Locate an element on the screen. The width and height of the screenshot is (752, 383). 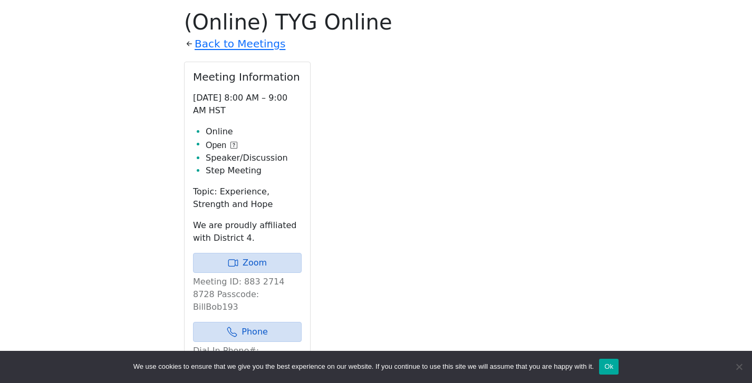
p: We are proudly affiliated with District 4. is located at coordinates (247, 232).